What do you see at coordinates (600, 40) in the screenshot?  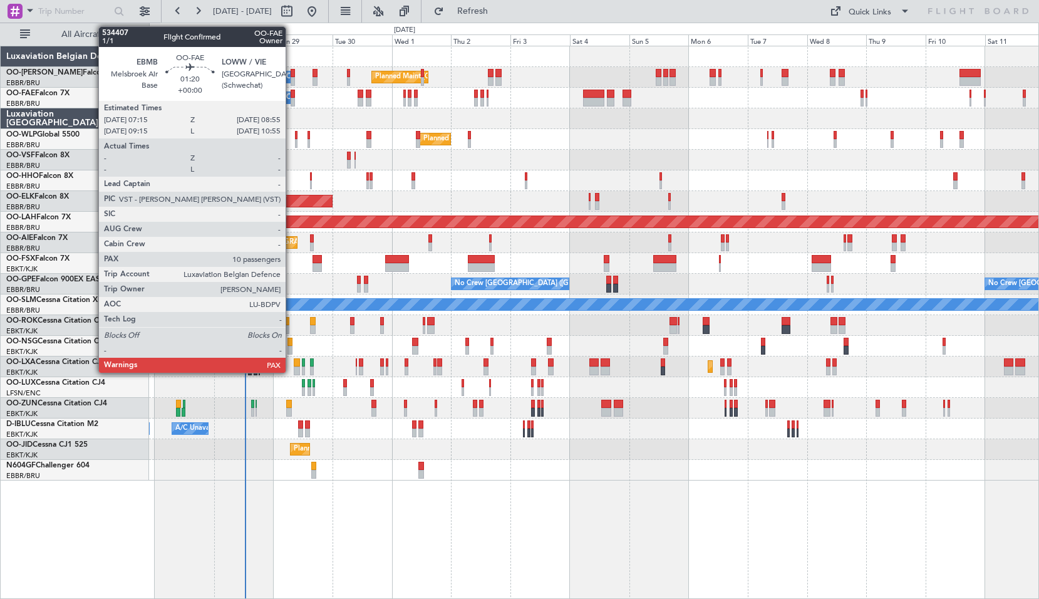 I see `div: Sat 4` at bounding box center [600, 40].